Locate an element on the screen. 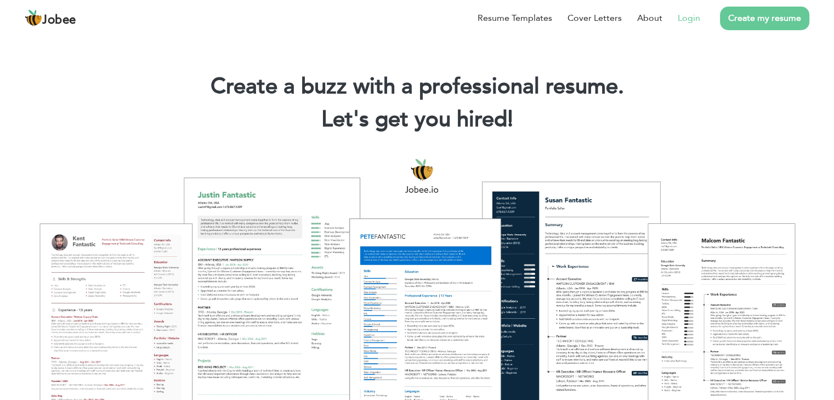 This screenshot has width=834, height=400. a: About is located at coordinates (650, 18).